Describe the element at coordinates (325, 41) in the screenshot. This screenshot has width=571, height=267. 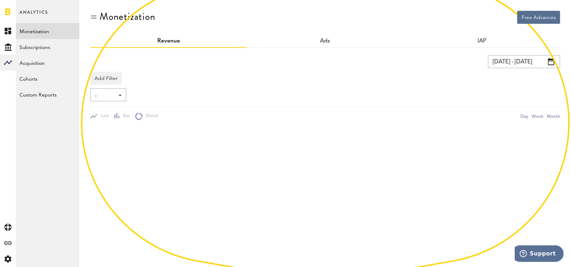
I see `a: Ads` at that location.